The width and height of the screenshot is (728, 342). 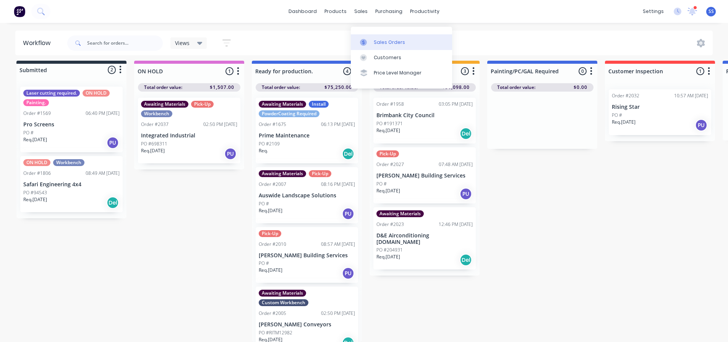 What do you see at coordinates (182, 43) in the screenshot?
I see `span: Views` at bounding box center [182, 43].